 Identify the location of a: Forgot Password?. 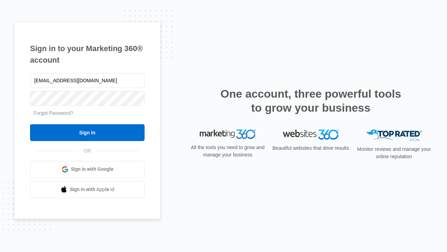
(53, 113).